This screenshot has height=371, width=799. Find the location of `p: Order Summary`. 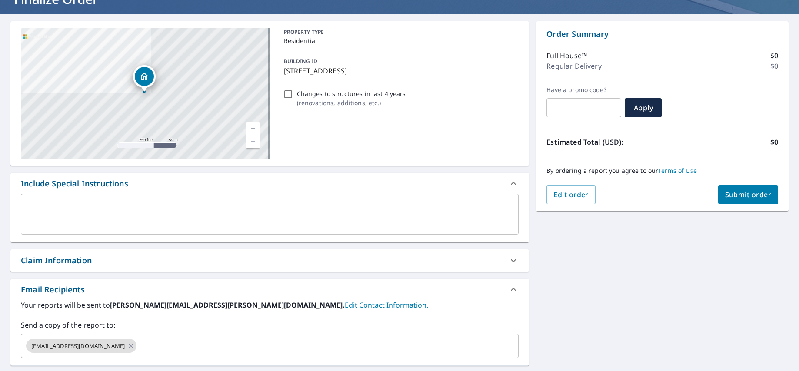

p: Order Summary is located at coordinates (662, 34).